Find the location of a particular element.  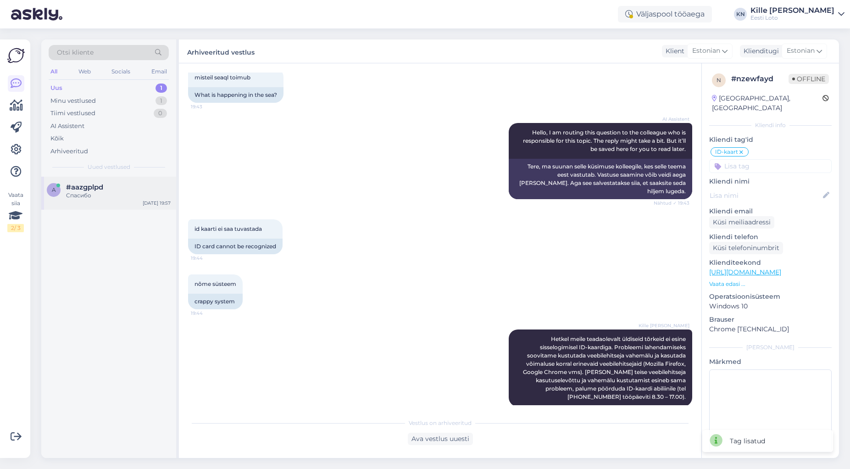

span: Hello, I am routing this question to the colleague who is responsible for this topic. The reply m... is located at coordinates (605, 140).